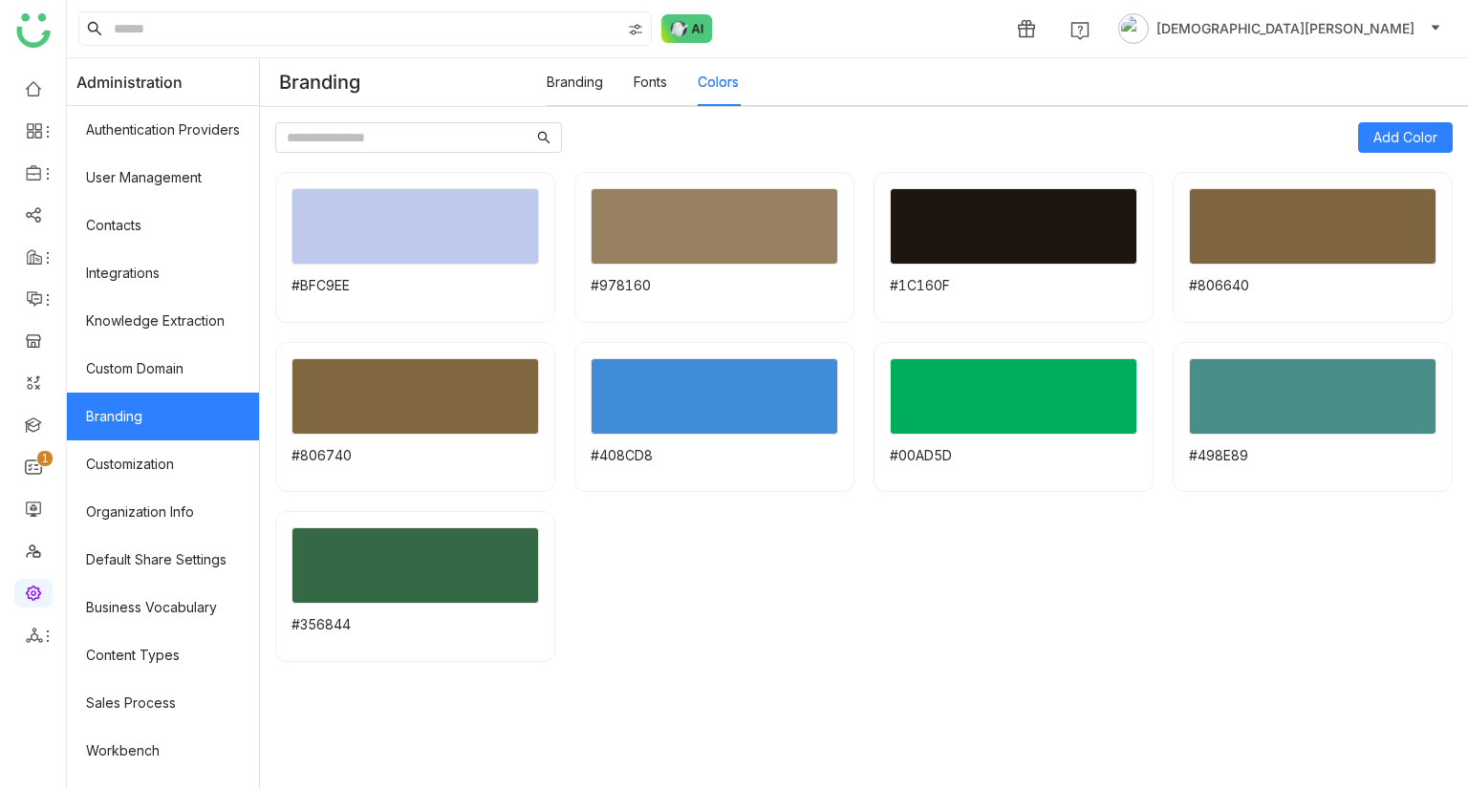 The height and width of the screenshot is (789, 1468). I want to click on a: Default Share Settings, so click(162, 560).